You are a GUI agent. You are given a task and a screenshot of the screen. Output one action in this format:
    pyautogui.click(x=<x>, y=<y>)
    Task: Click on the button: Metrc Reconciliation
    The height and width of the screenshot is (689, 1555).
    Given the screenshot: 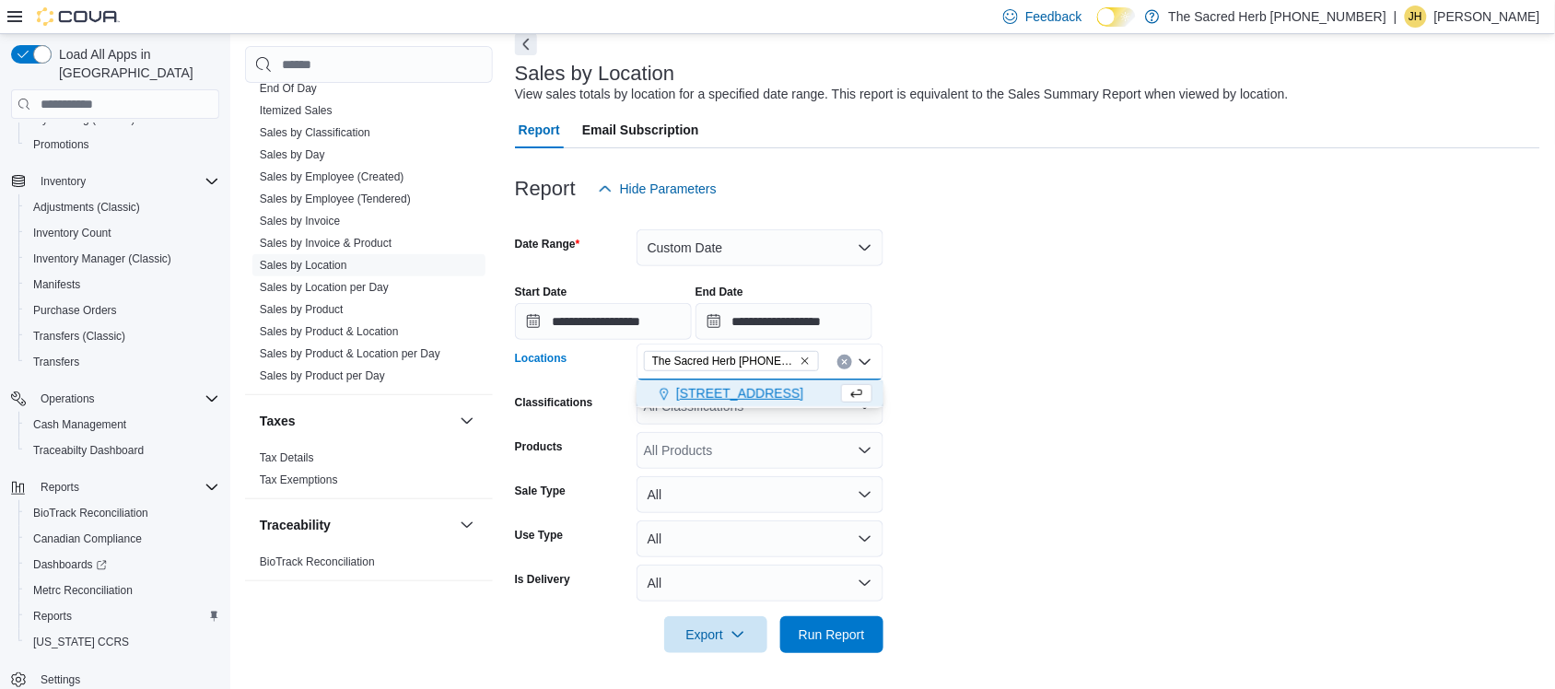 What is the action you would take?
    pyautogui.click(x=123, y=591)
    